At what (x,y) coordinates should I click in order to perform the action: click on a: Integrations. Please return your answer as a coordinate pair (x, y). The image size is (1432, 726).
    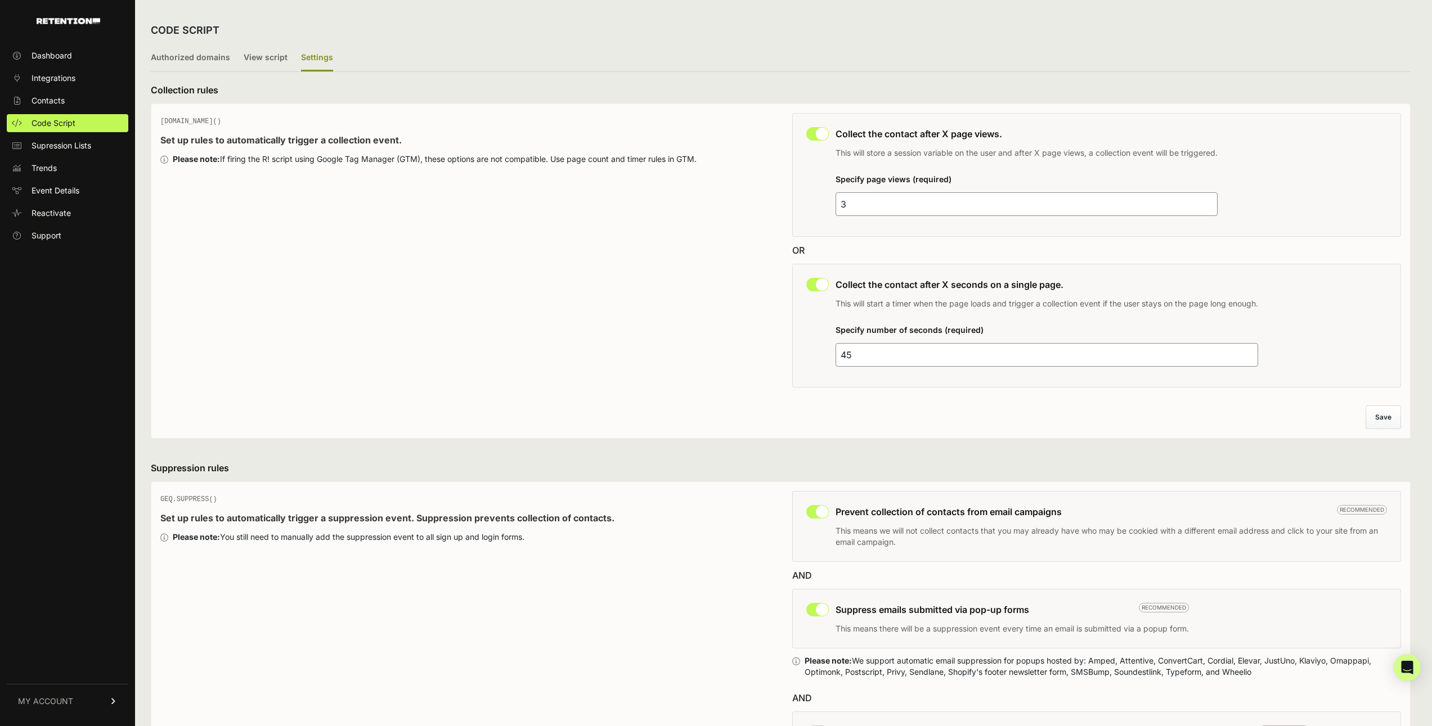
    Looking at the image, I should click on (68, 78).